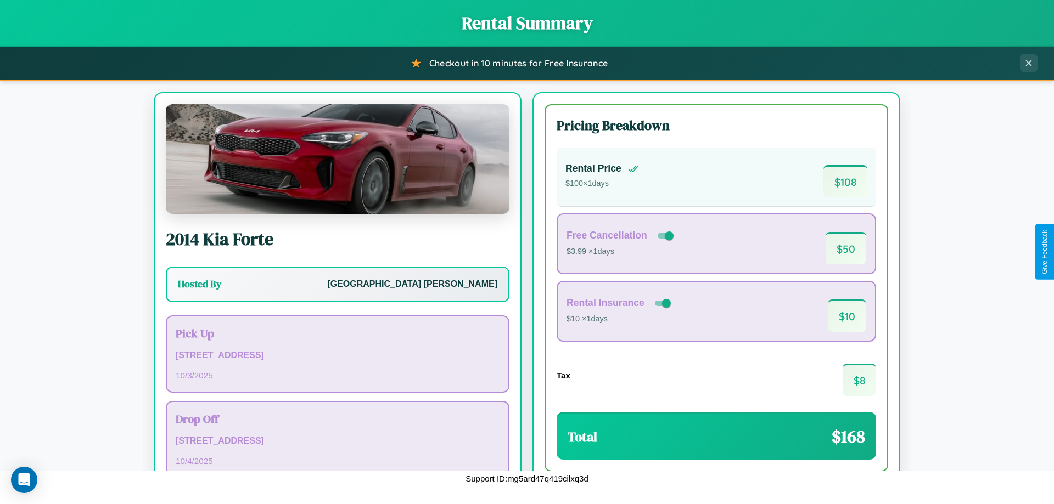  I want to click on h3: Pick Up, so click(338, 333).